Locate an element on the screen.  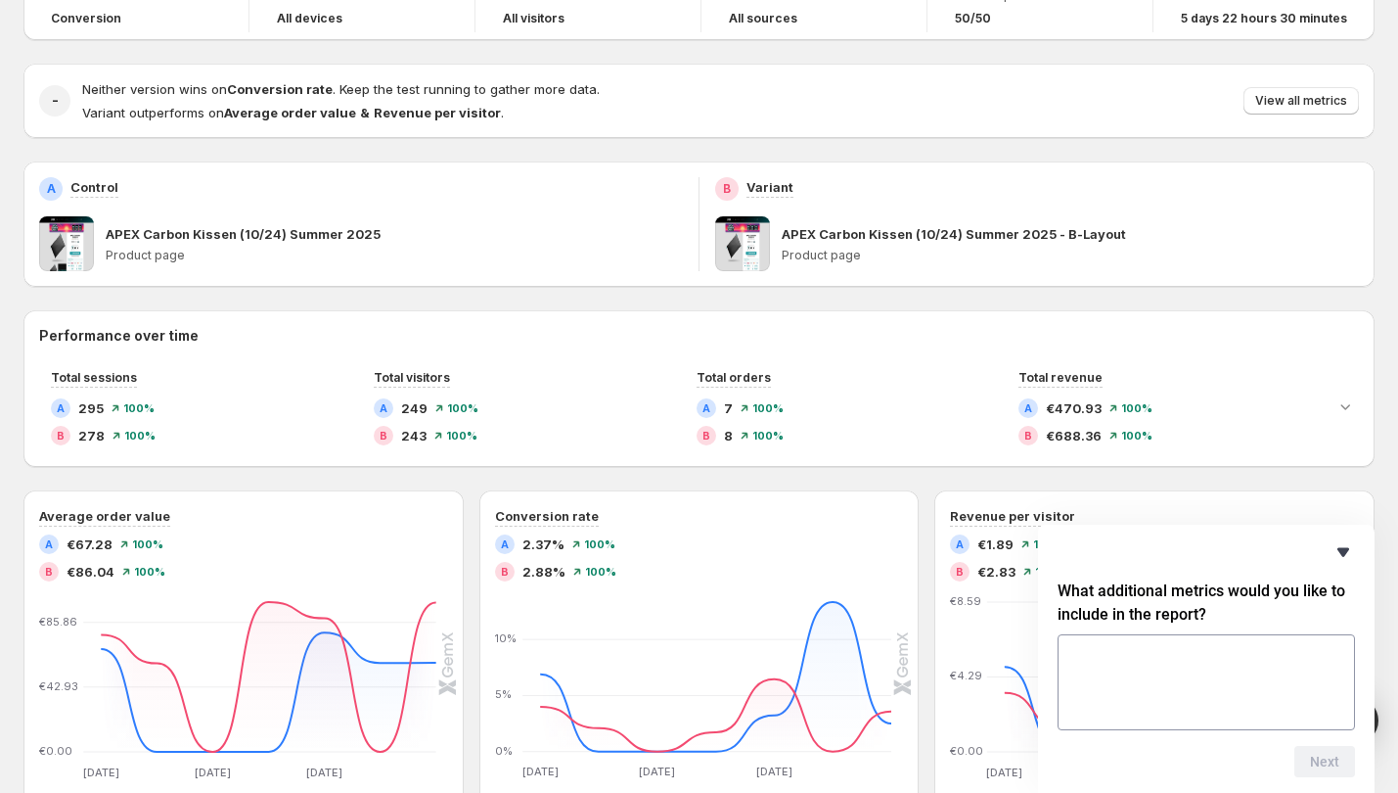
text: 10% is located at coordinates (506, 638).